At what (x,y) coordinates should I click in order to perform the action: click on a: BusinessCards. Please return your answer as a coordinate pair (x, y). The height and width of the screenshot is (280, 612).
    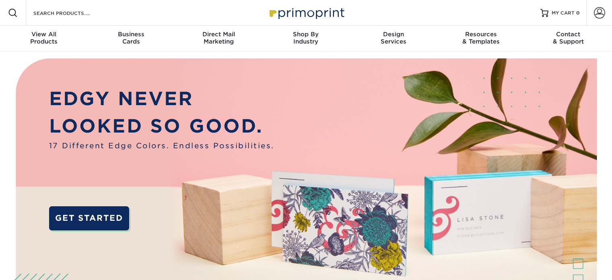
    Looking at the image, I should click on (131, 39).